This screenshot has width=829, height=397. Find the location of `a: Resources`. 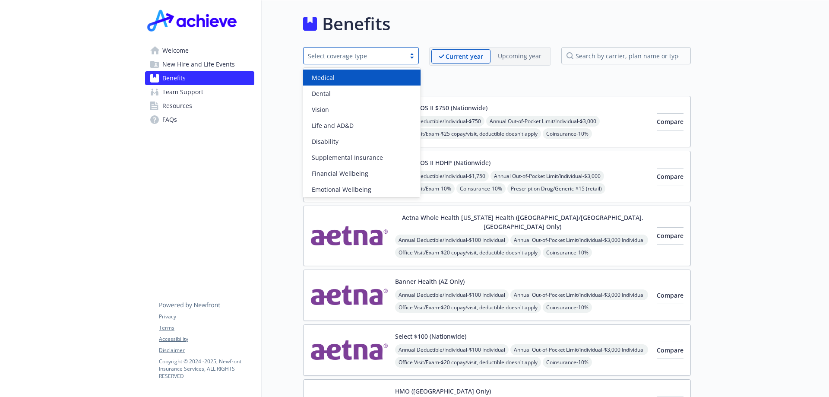

a: Resources is located at coordinates (199, 106).